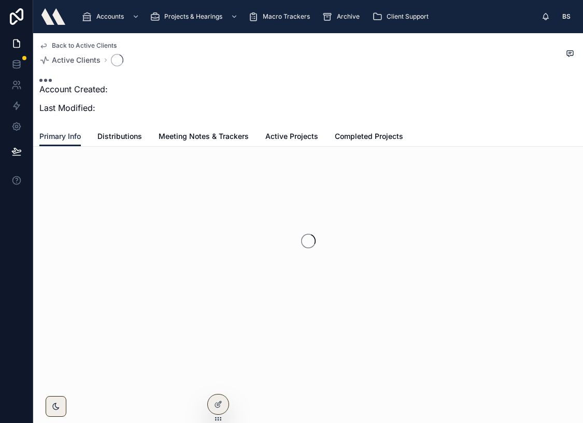 This screenshot has width=583, height=423. What do you see at coordinates (292, 136) in the screenshot?
I see `span: Active Projects` at bounding box center [292, 136].